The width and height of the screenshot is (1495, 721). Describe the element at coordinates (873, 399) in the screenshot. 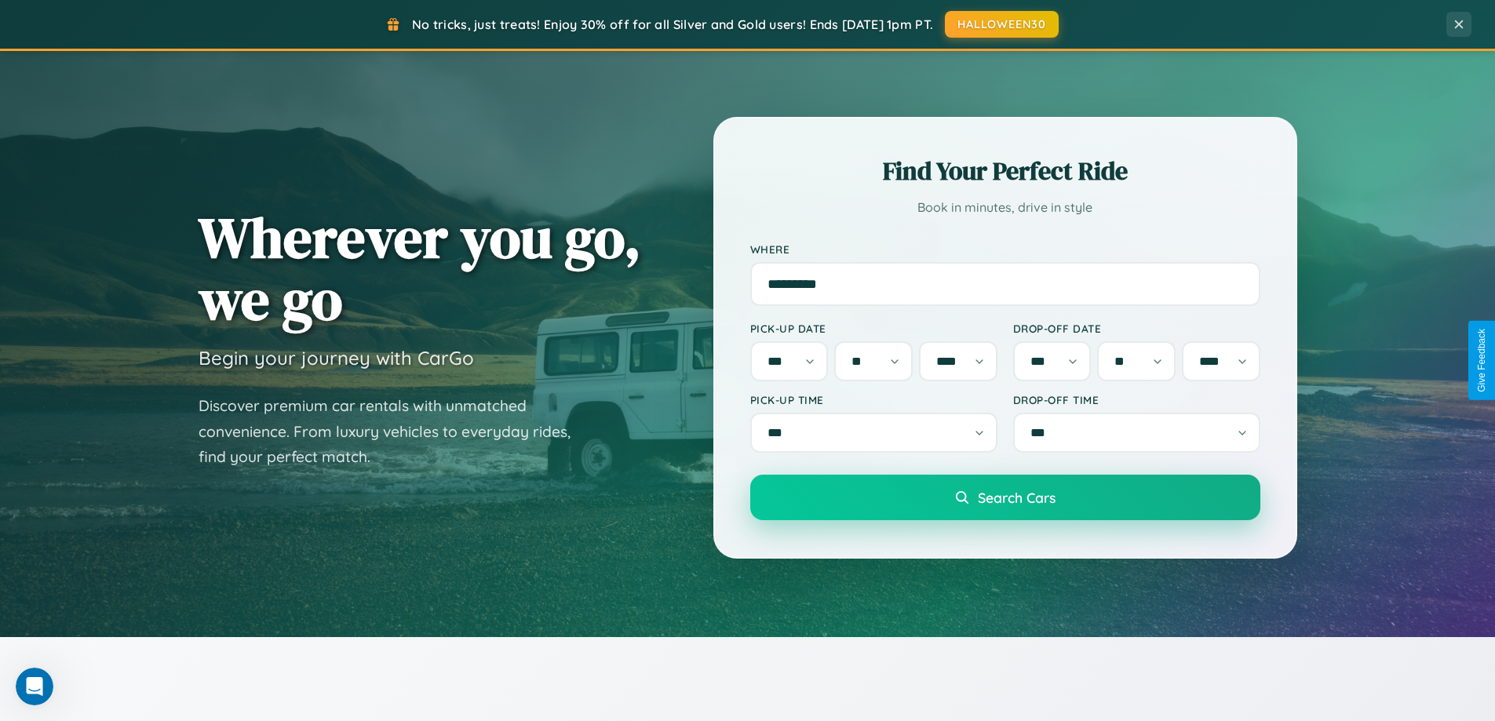

I see `label: Pick-up Time` at that location.